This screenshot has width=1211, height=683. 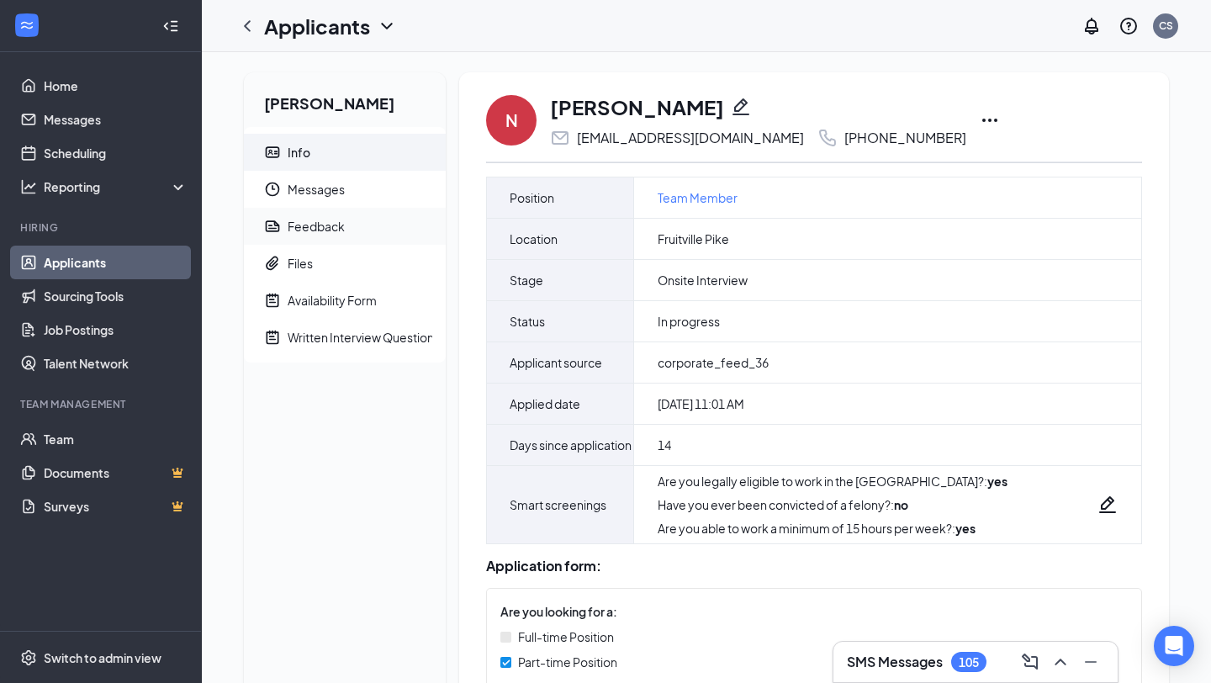 What do you see at coordinates (29, 657) in the screenshot?
I see `svg: Settings` at bounding box center [29, 657].